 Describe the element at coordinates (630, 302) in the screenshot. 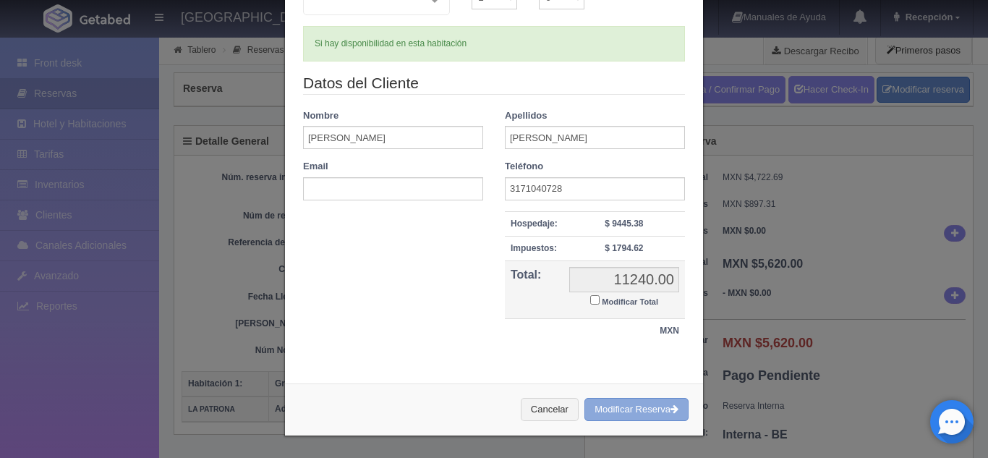

I see `small: Modificar Total` at that location.